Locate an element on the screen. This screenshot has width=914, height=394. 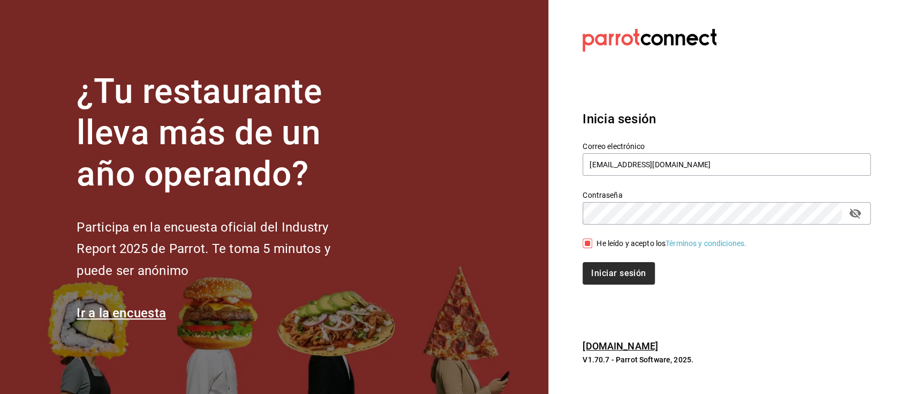
p: V1.70.7 - Parrot Software, 2025. is located at coordinates (727, 359).